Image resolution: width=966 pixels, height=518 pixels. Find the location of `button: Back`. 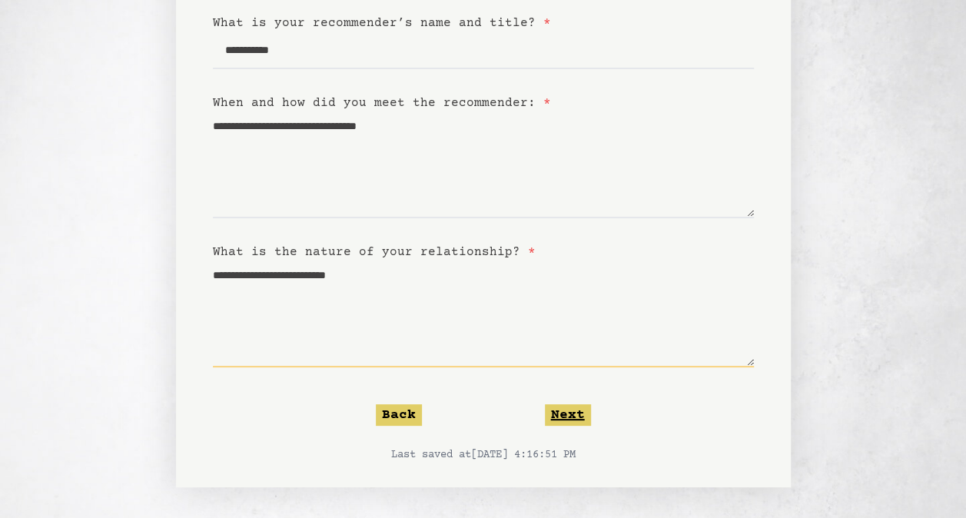

button: Back is located at coordinates (399, 415).